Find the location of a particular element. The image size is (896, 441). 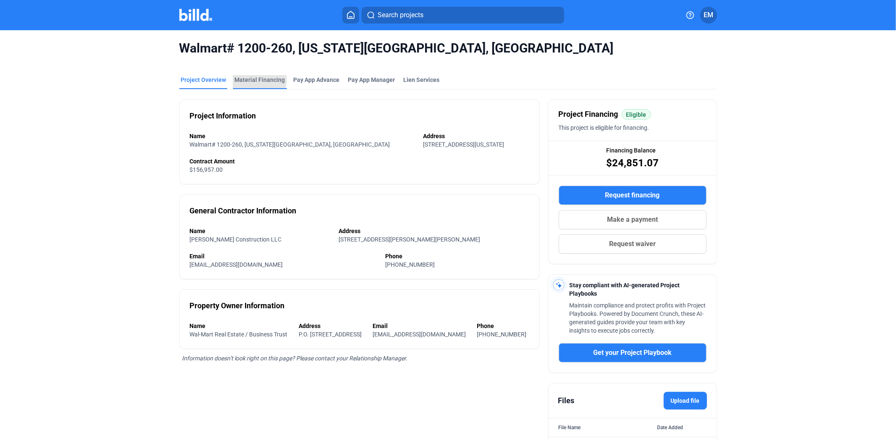

span: Financing Balance is located at coordinates (631, 150).